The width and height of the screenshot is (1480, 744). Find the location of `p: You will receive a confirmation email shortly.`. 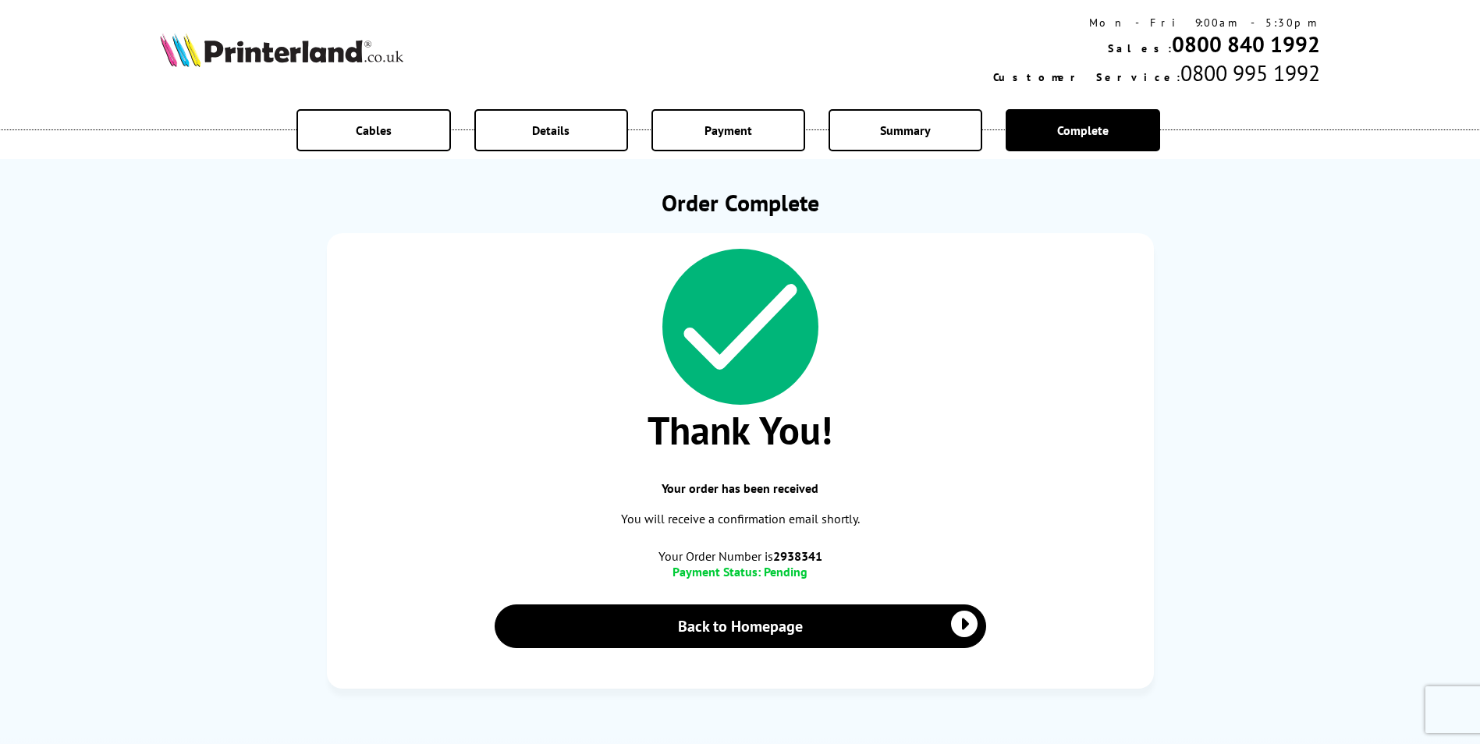

p: You will receive a confirmation email shortly. is located at coordinates (740, 519).